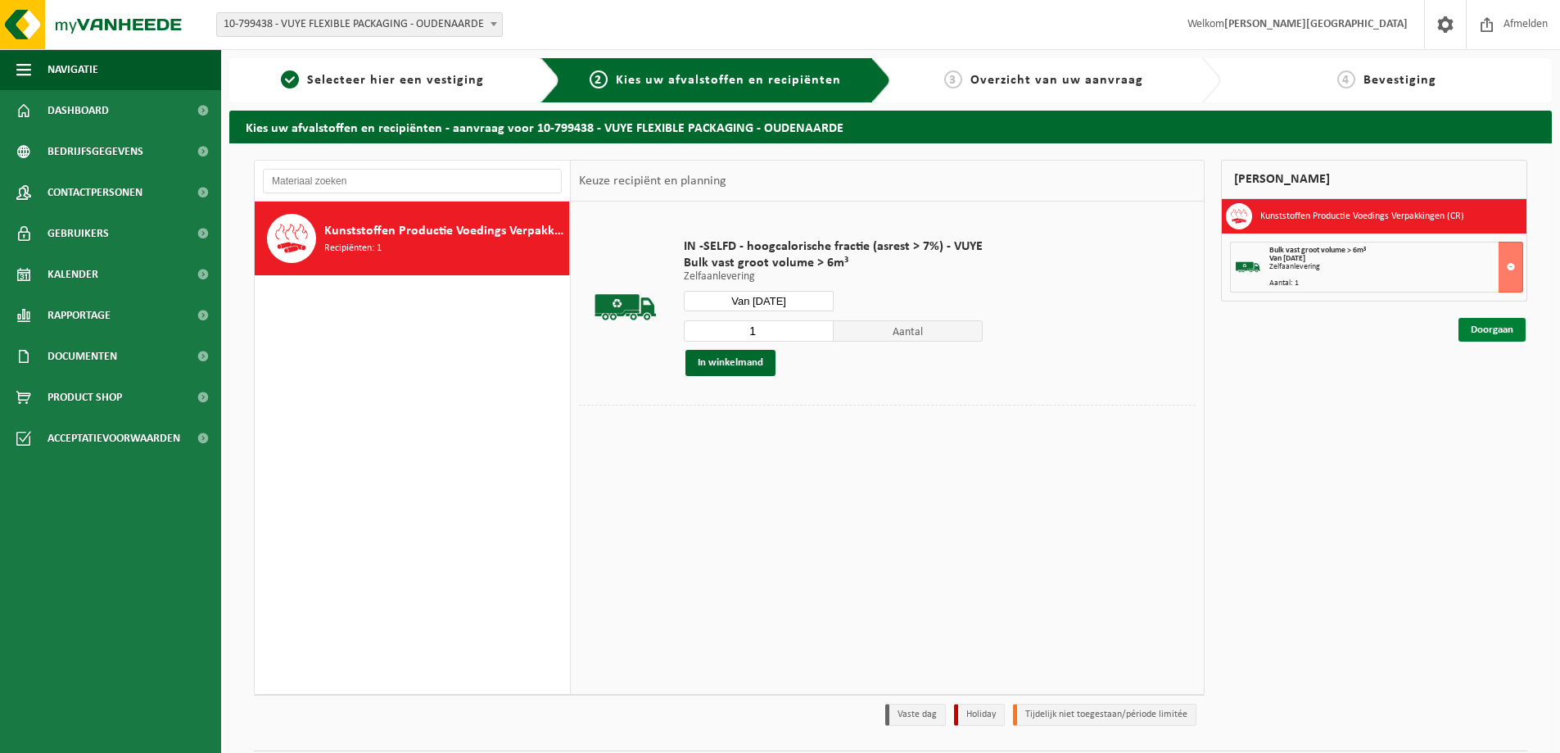  What do you see at coordinates (412, 238) in the screenshot?
I see `button: Kunststoffen Productie Voedings Verpakkingen (CR) Recipiënten: 1` at bounding box center [412, 238].